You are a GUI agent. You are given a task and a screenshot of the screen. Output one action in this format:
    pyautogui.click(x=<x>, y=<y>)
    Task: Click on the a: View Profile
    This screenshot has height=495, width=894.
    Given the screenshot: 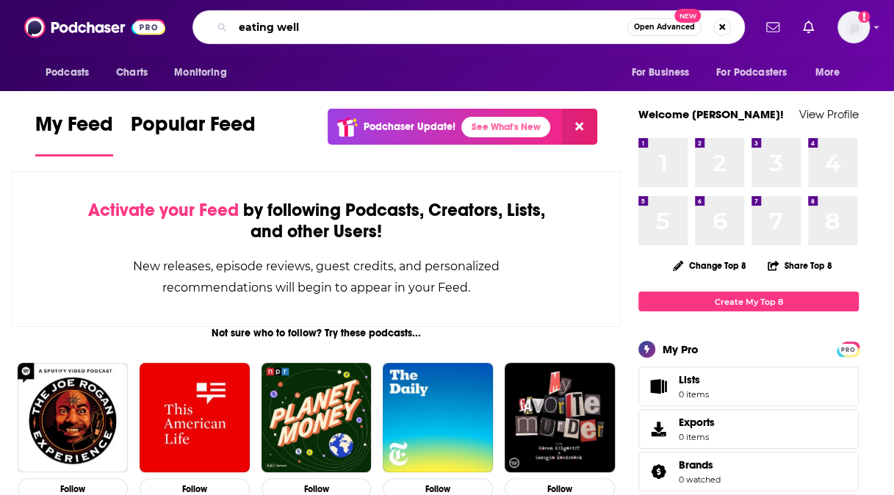 What is the action you would take?
    pyautogui.click(x=829, y=114)
    